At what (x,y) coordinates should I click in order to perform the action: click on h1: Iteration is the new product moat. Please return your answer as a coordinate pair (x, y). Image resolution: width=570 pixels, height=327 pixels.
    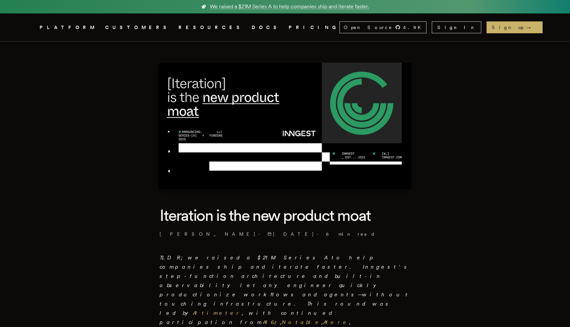
    Looking at the image, I should click on (285, 215).